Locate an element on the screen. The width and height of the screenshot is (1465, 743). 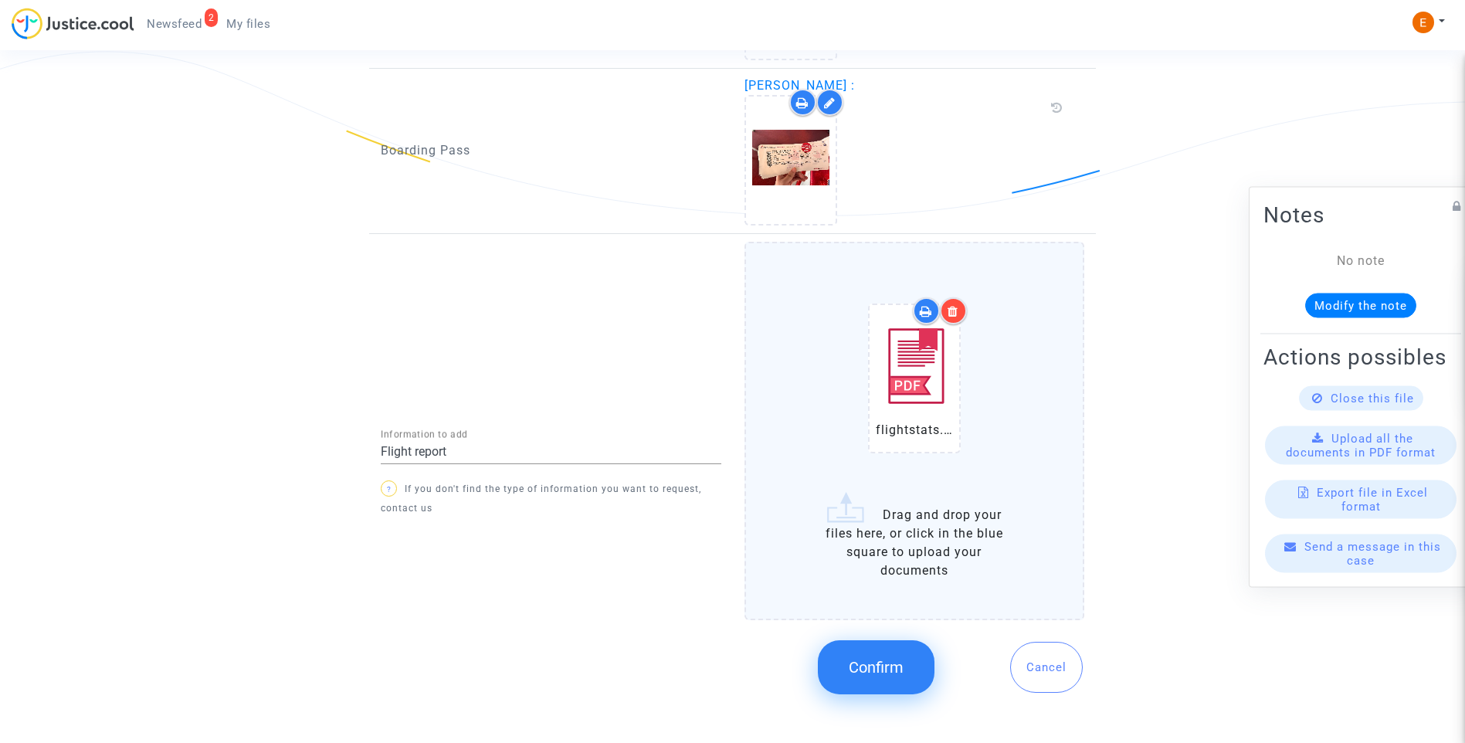
span: Newsfeed is located at coordinates (174, 24).